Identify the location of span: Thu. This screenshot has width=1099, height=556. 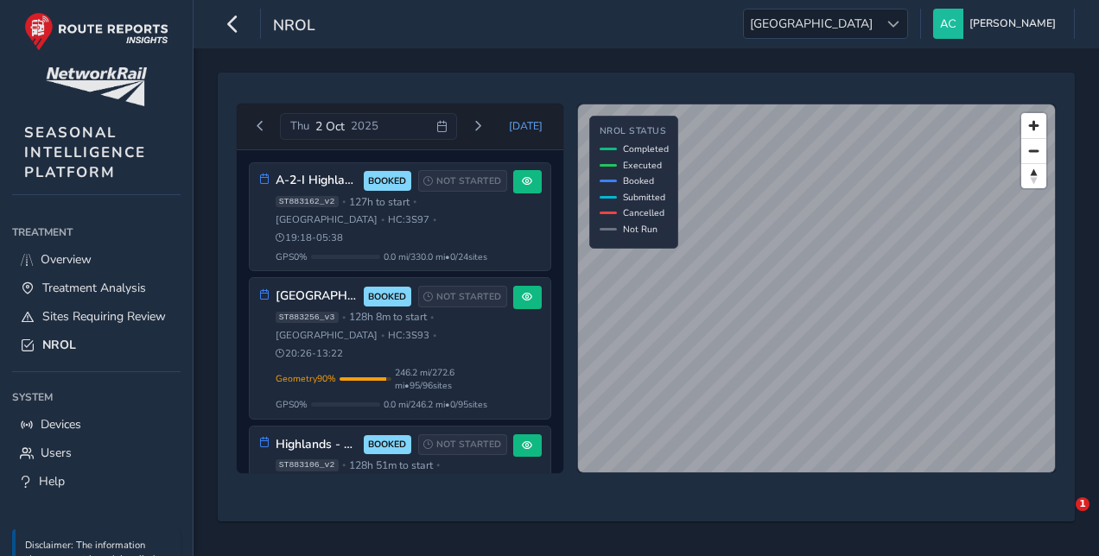
(300, 126).